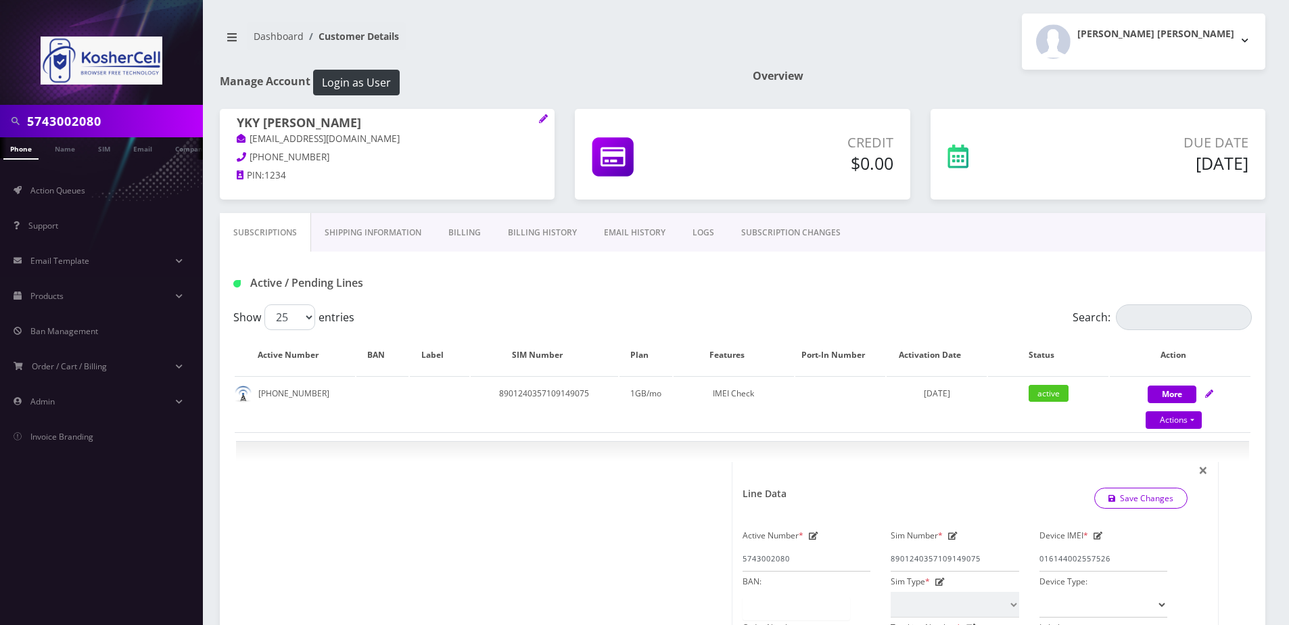  Describe the element at coordinates (1162, 317) in the screenshot. I see `label: Search:` at that location.